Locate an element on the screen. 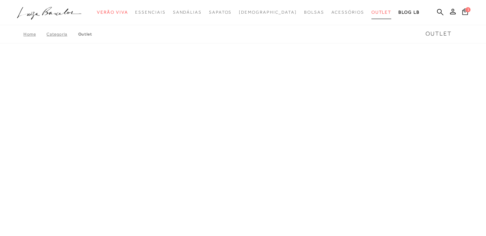  span: Verão Viva is located at coordinates (112, 12).